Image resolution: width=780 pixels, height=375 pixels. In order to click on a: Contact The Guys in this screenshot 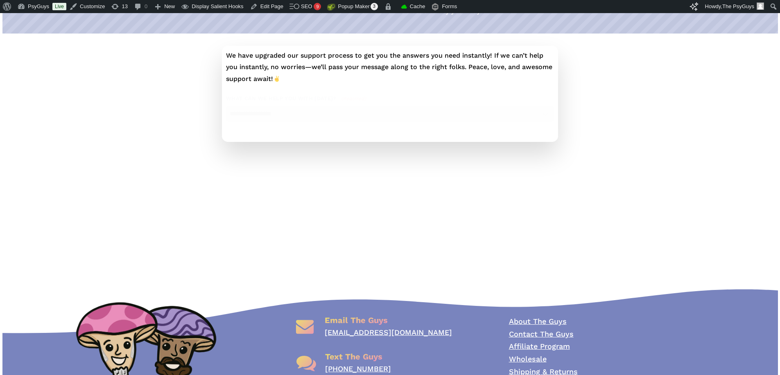, I will do `click(541, 334)`.